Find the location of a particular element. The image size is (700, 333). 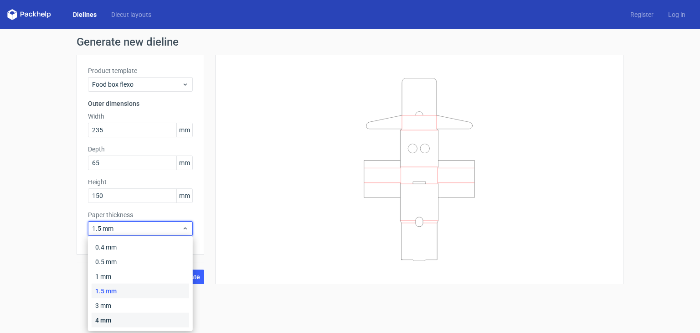

span: Food box flexo is located at coordinates (137, 84).